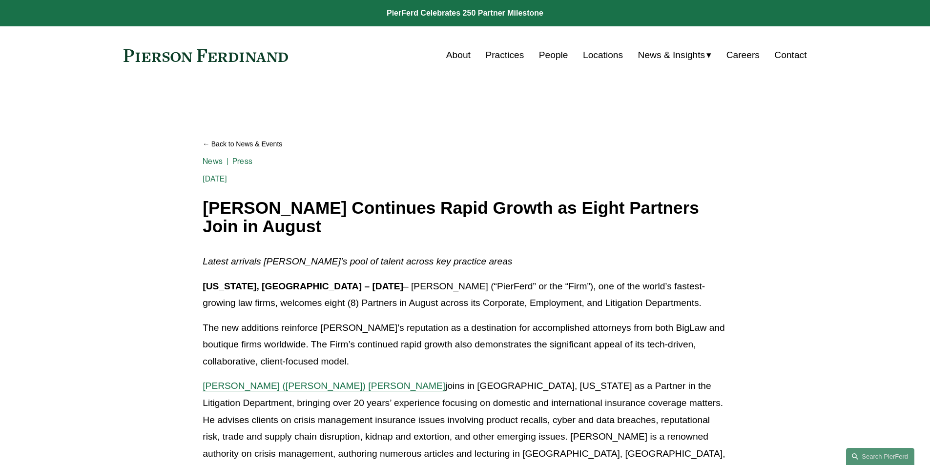  Describe the element at coordinates (675, 55) in the screenshot. I see `a: folder dropdown` at that location.